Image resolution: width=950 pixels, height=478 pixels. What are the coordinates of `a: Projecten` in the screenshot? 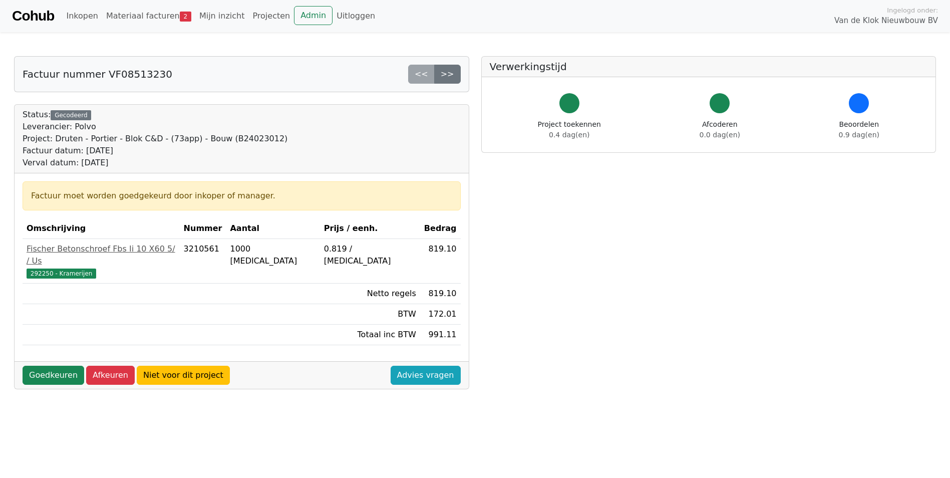 It's located at (271, 16).